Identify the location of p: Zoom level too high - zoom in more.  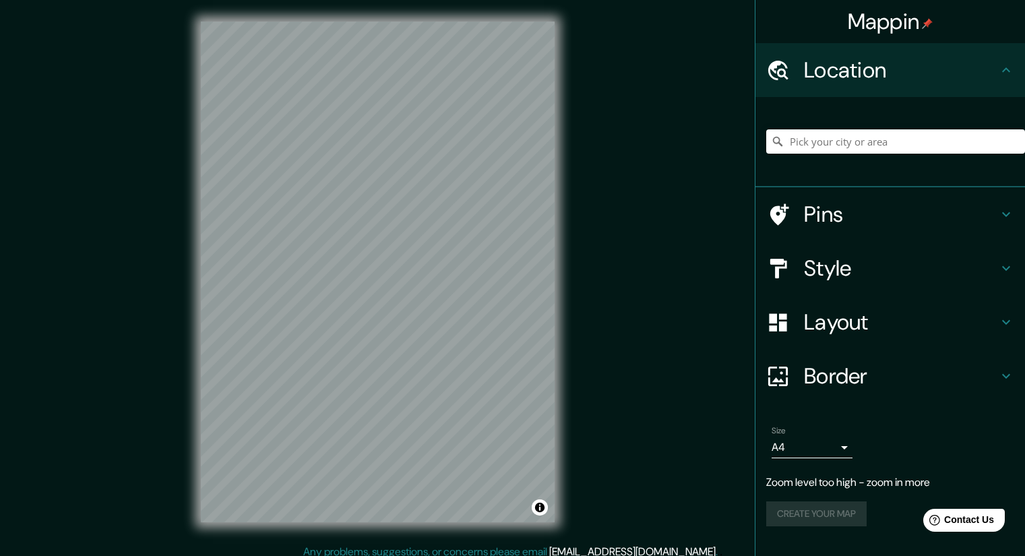
(890, 483).